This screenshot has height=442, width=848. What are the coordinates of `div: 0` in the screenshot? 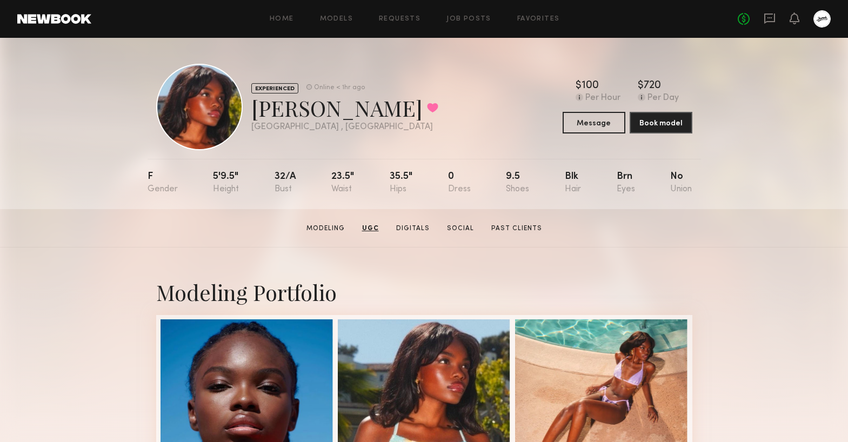 It's located at (459, 183).